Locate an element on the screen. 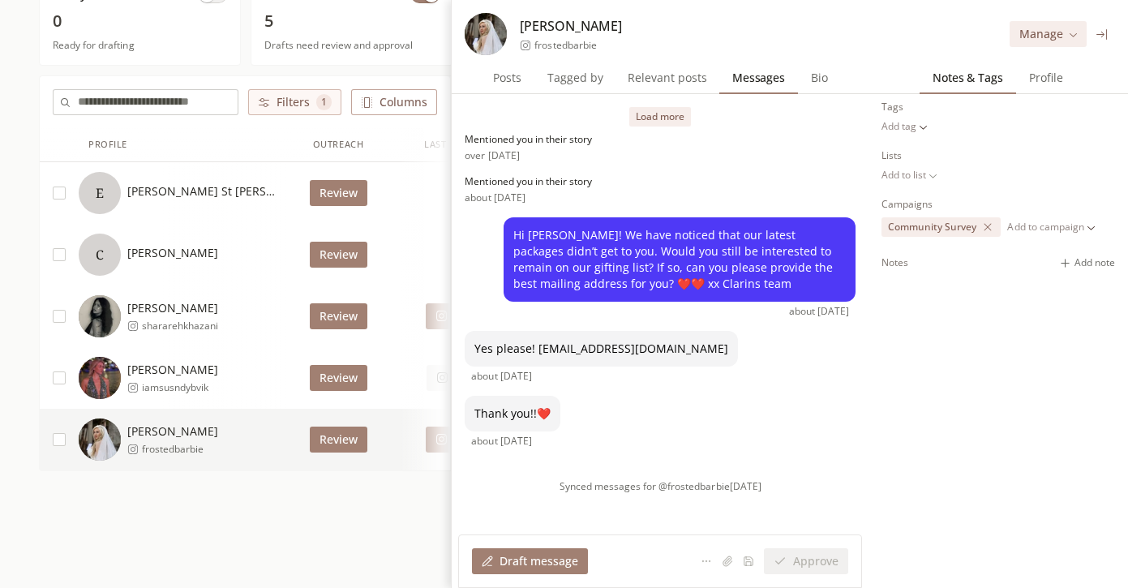 Image resolution: width=1128 pixels, height=588 pixels. span: Thank you!!❤️ is located at coordinates (512, 413).